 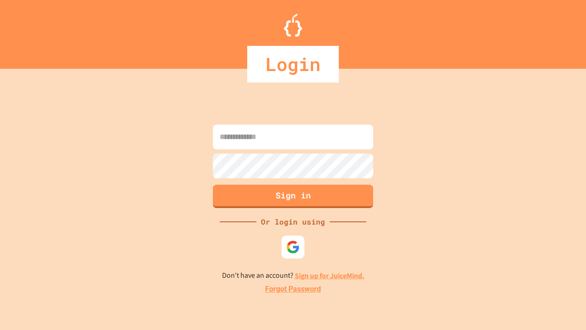 What do you see at coordinates (293, 289) in the screenshot?
I see `a: Forgot Password` at bounding box center [293, 289].